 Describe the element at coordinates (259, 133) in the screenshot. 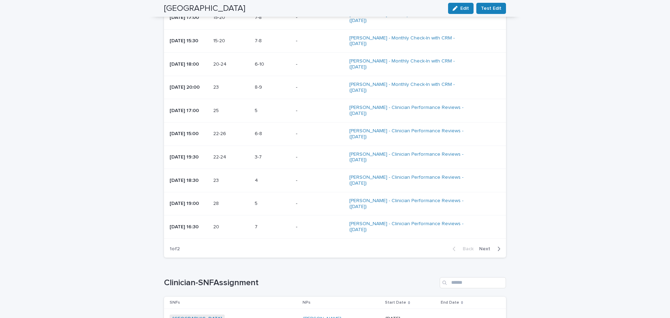

I see `p: 6-8` at that location.